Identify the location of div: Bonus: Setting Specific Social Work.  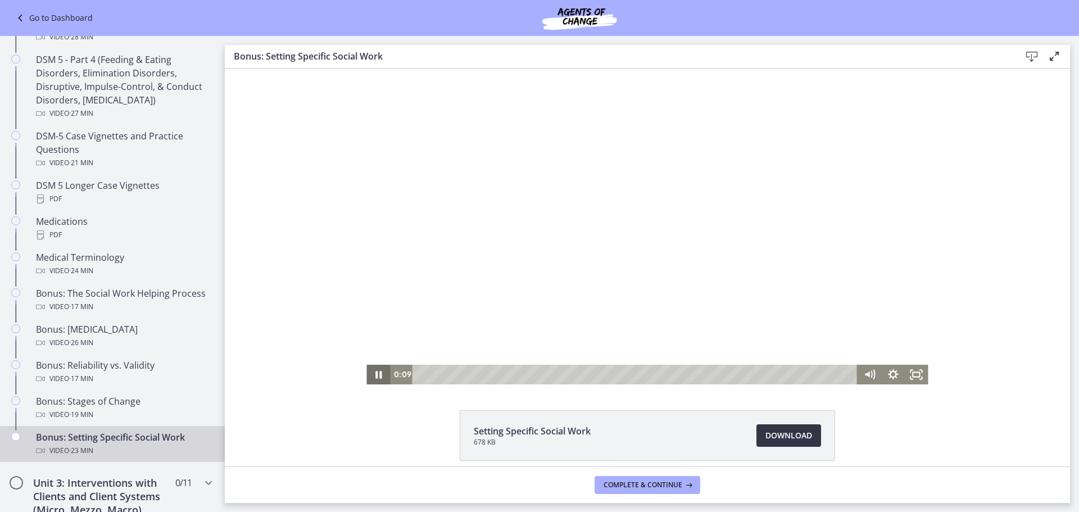
(124, 444).